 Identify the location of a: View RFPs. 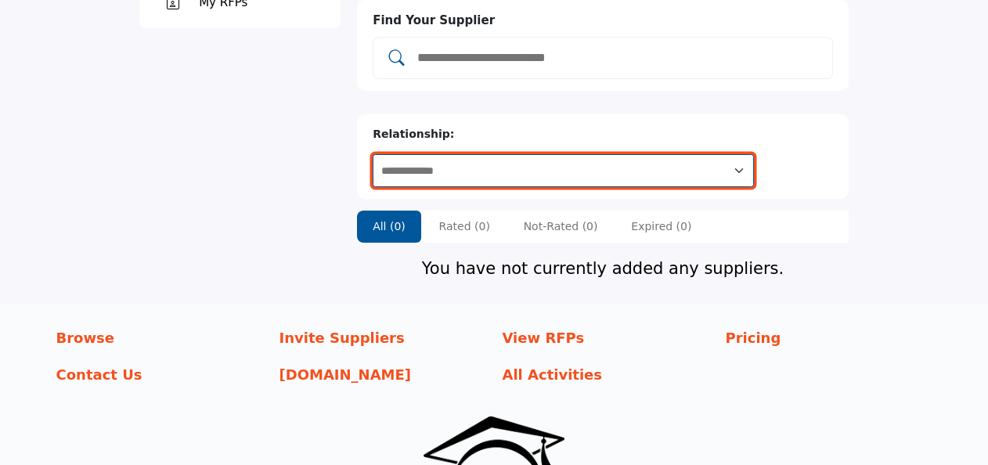
(606, 338).